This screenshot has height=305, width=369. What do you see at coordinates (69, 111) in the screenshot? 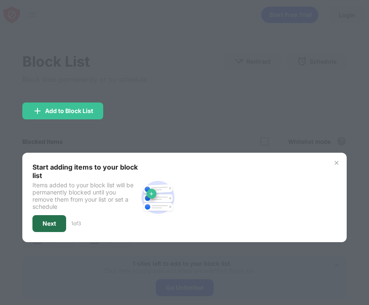
I see `div: Add to Block List` at bounding box center [69, 111].